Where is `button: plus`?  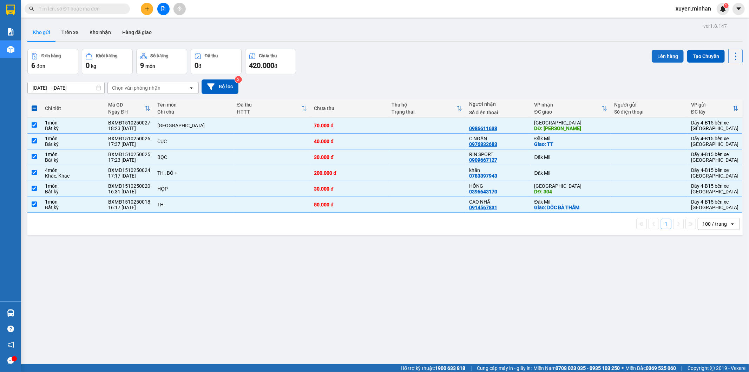 button: plus is located at coordinates (147, 9).